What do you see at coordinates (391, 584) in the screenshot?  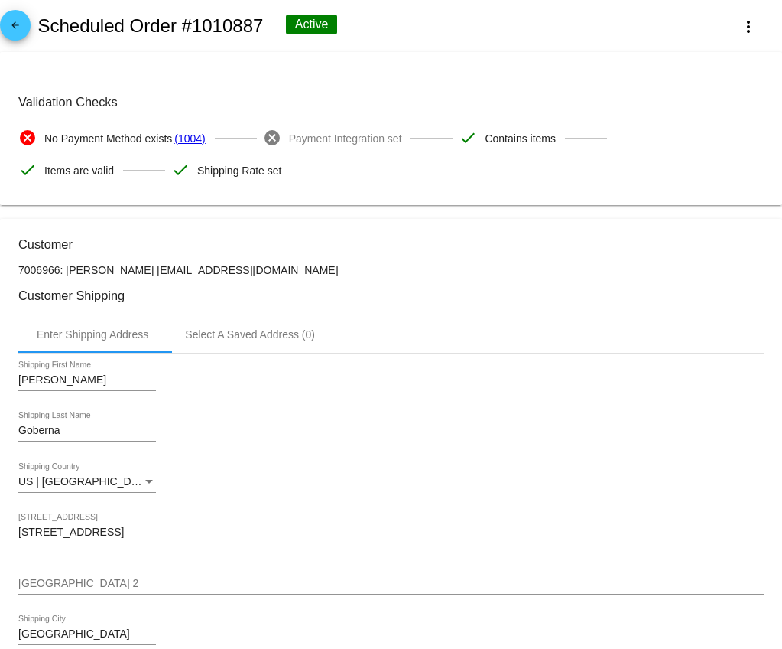 I see `input: Shipping Street 2` at bounding box center [391, 584].